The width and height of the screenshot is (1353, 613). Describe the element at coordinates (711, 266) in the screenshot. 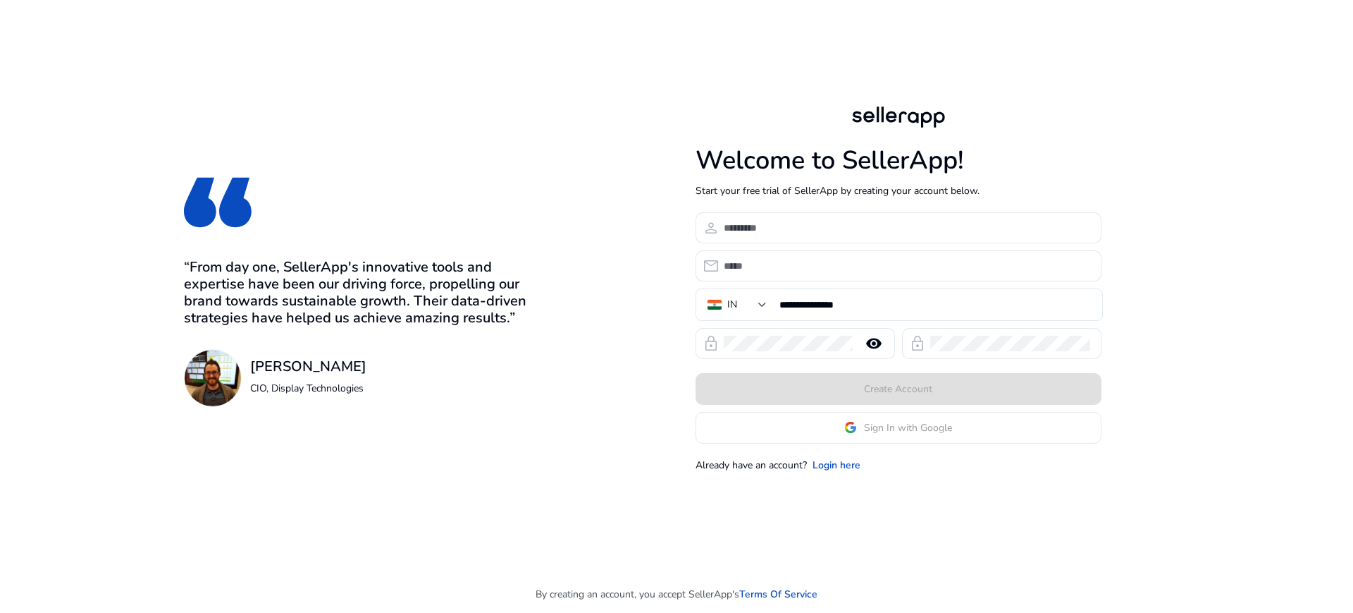

I see `span: email` at that location.